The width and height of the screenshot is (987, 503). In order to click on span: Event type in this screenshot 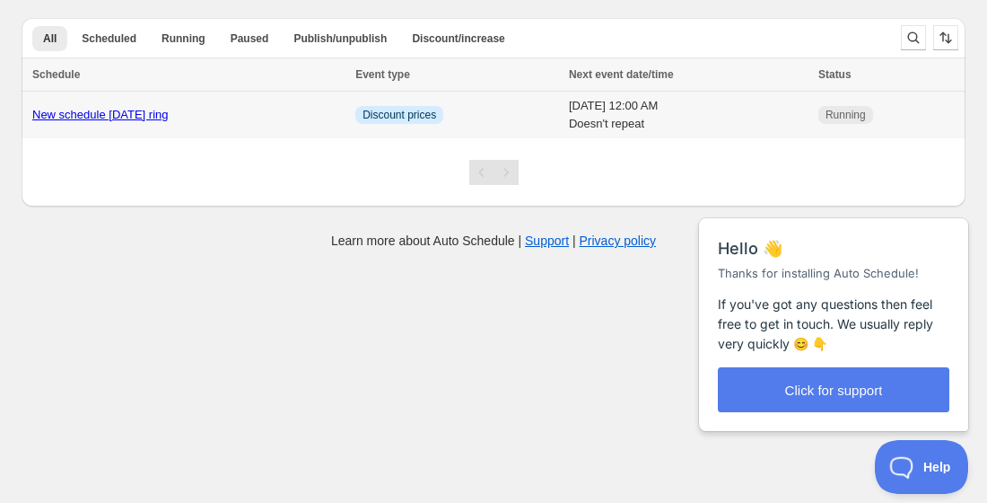, I will do `click(382, 74)`.